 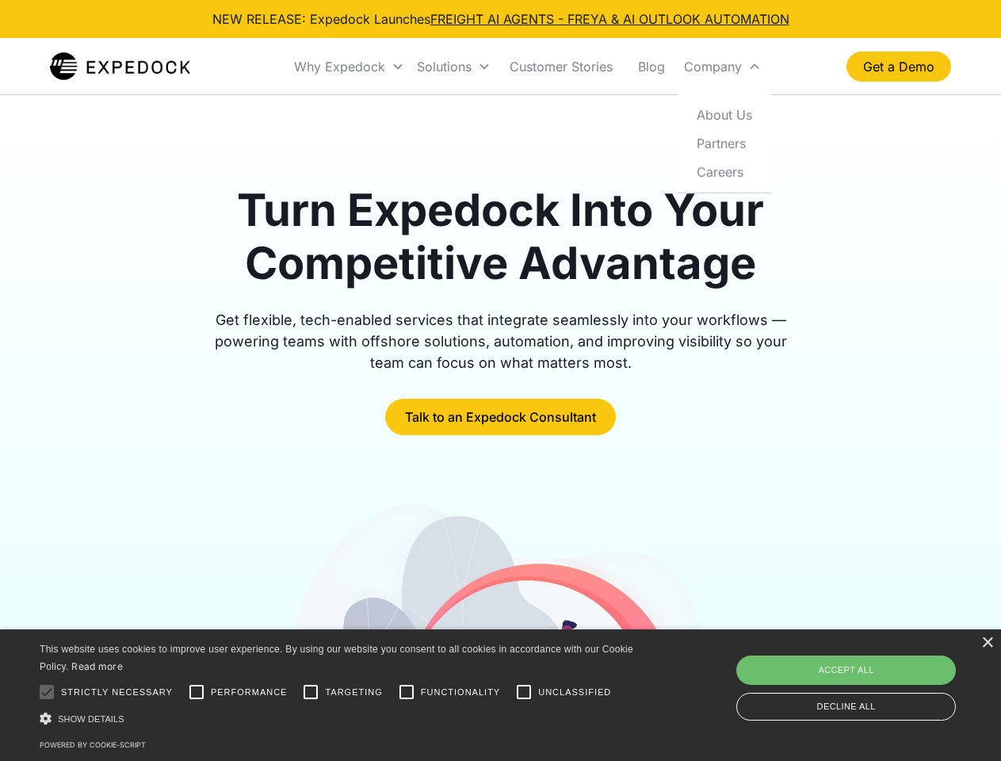 I want to click on a: home, so click(x=120, y=67).